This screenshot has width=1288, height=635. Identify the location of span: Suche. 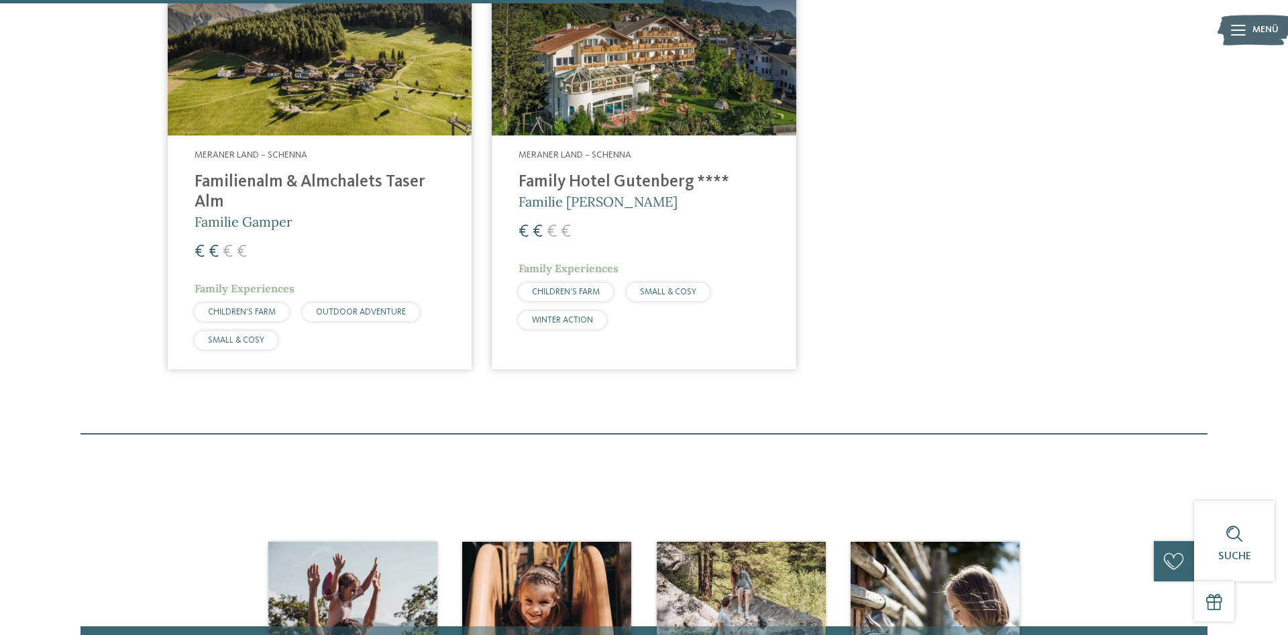
(1234, 557).